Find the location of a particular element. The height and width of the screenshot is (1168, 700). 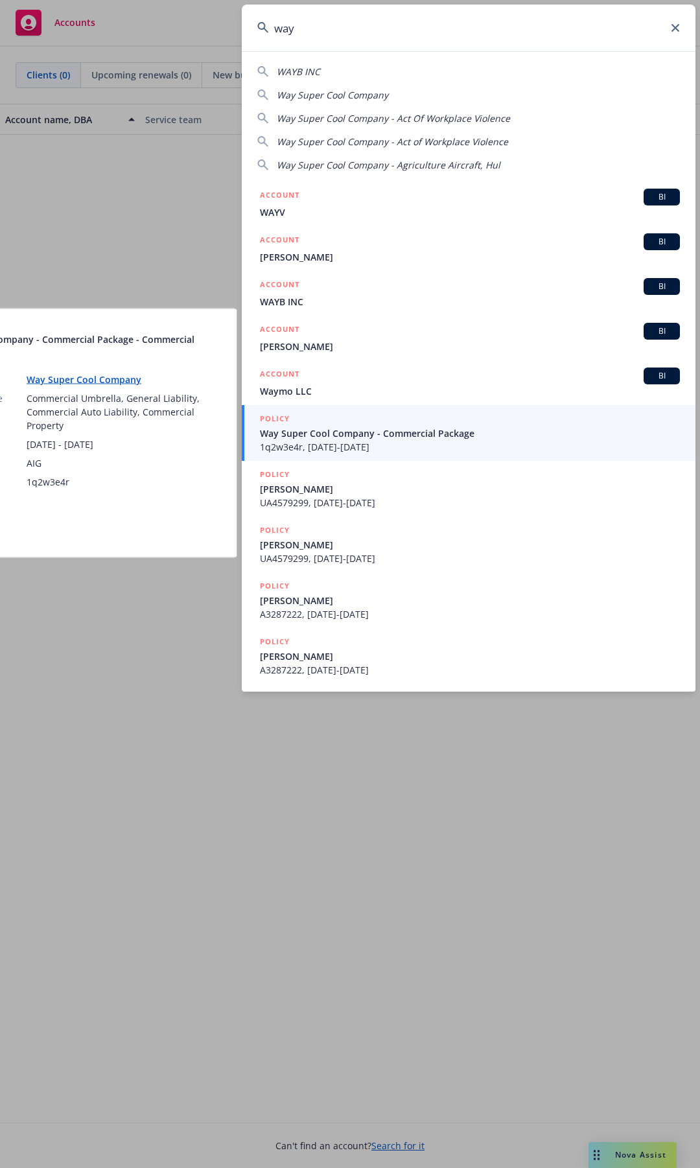

span: WAYV is located at coordinates (470, 212).